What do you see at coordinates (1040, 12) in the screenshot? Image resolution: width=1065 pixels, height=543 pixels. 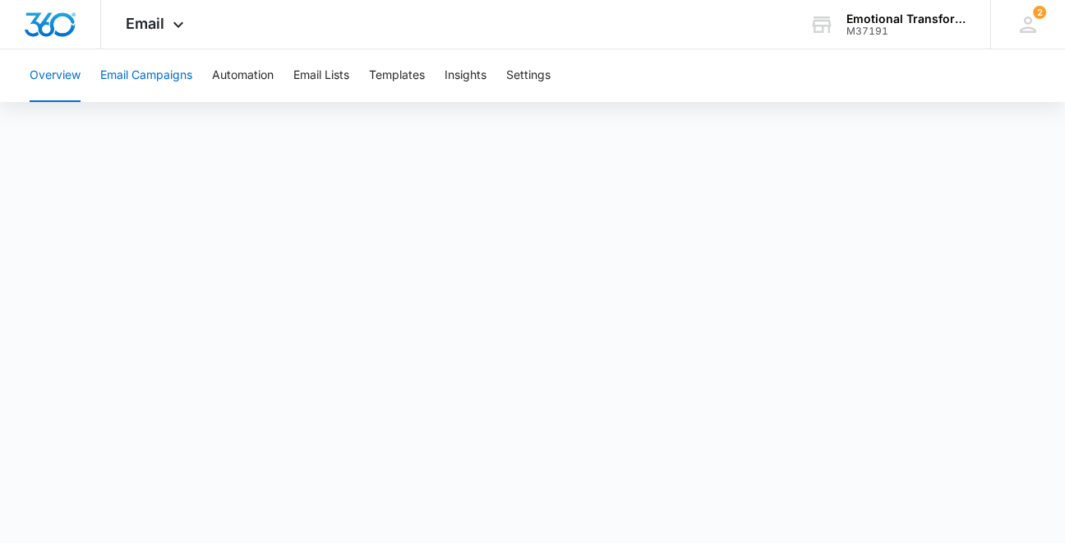 I see `span: 2` at bounding box center [1040, 12].